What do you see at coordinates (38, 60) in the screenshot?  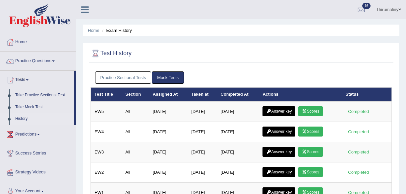 I see `a: Practice Questions` at bounding box center [38, 60].